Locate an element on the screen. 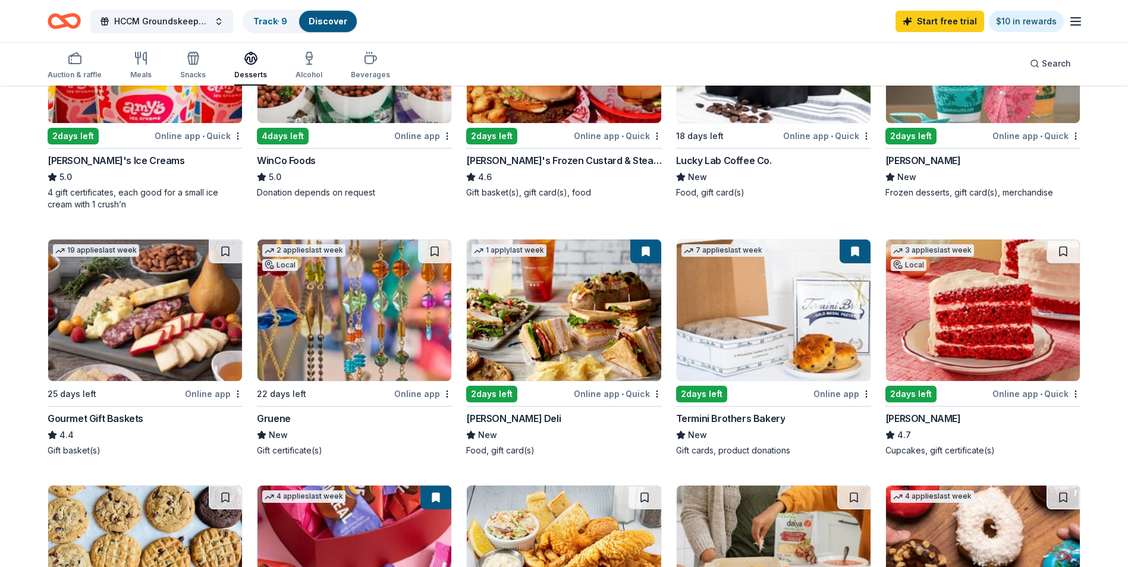 This screenshot has width=1128, height=567. span: HCCM Groundskeeper Revenge Golf Tournament is located at coordinates (162, 21).